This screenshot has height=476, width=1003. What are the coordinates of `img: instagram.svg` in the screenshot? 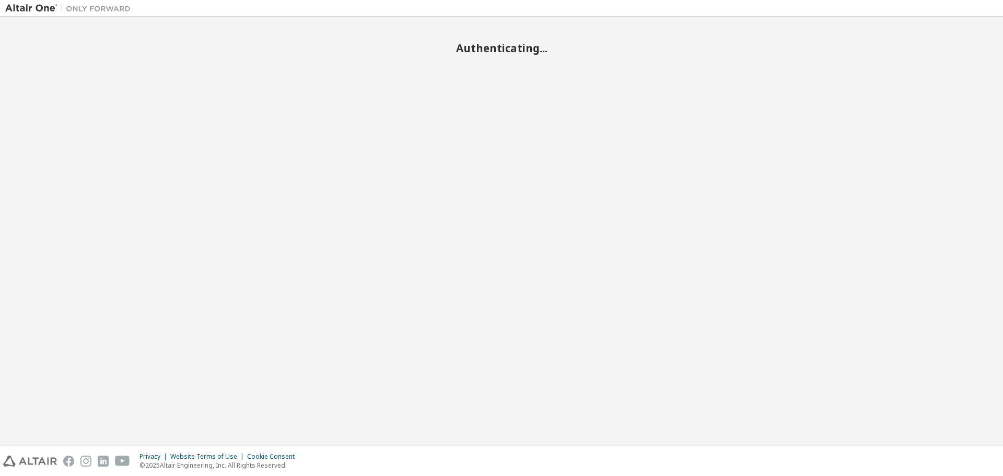 It's located at (86, 461).